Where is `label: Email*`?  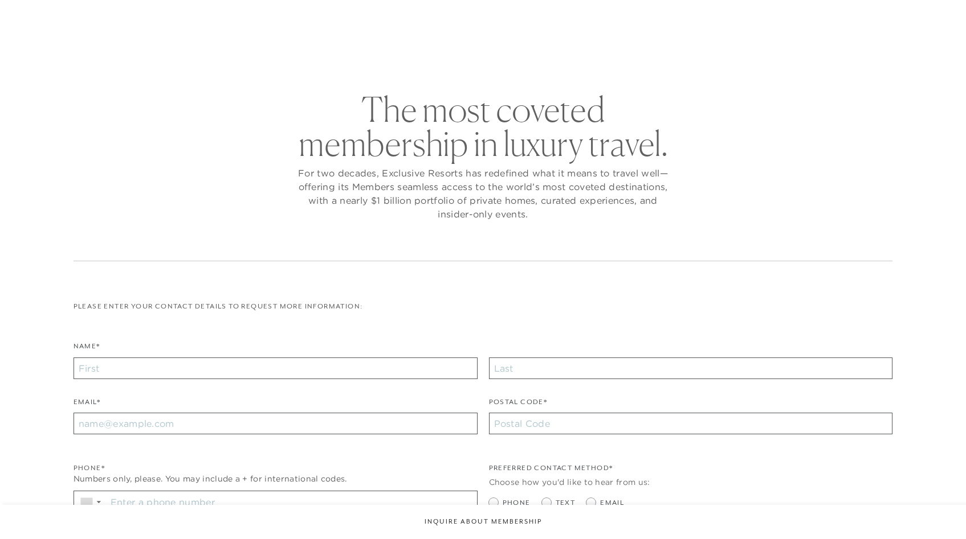
label: Email* is located at coordinates (87, 405).